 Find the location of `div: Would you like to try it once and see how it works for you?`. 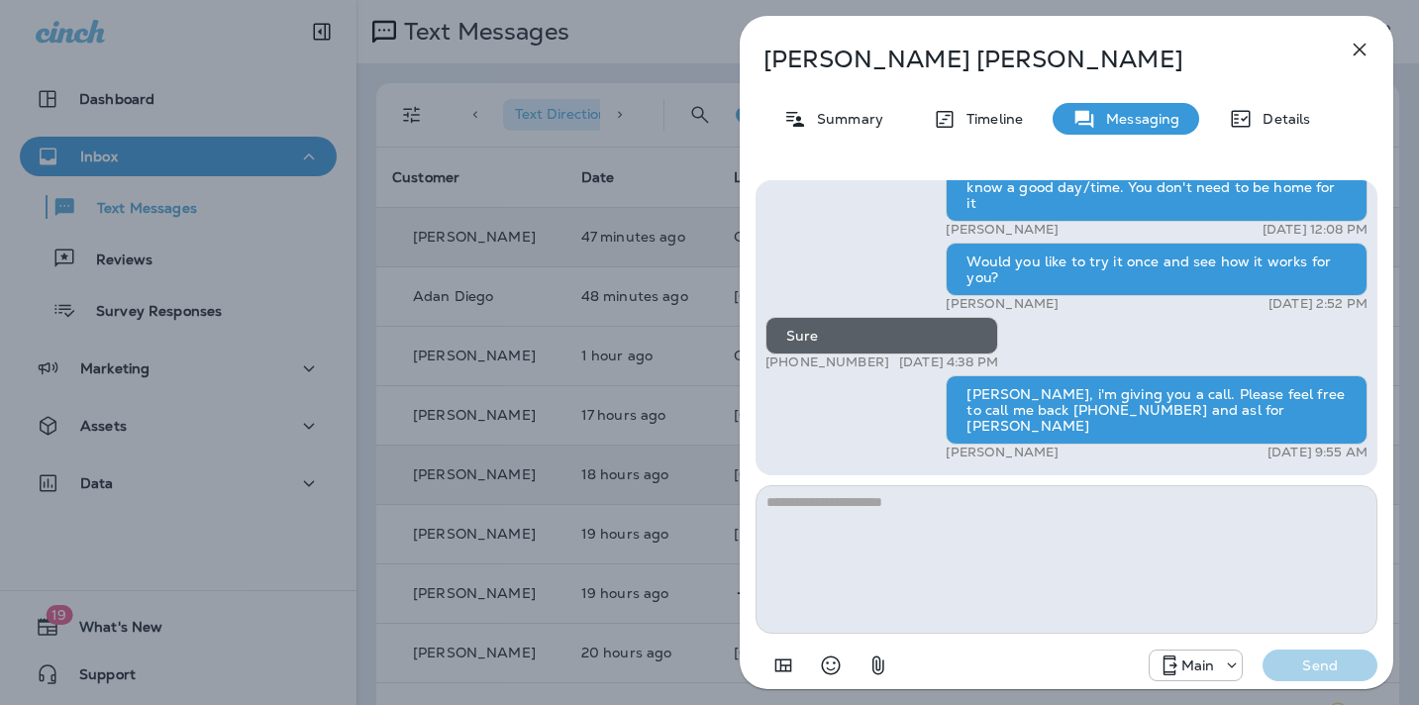

div: Would you like to try it once and see how it works for you? is located at coordinates (1156, 269).